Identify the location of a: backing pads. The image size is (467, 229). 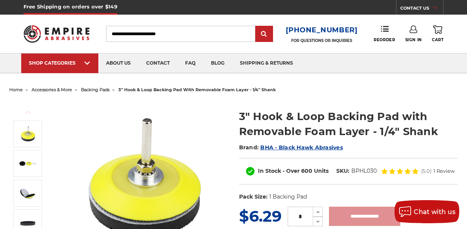
(95, 90).